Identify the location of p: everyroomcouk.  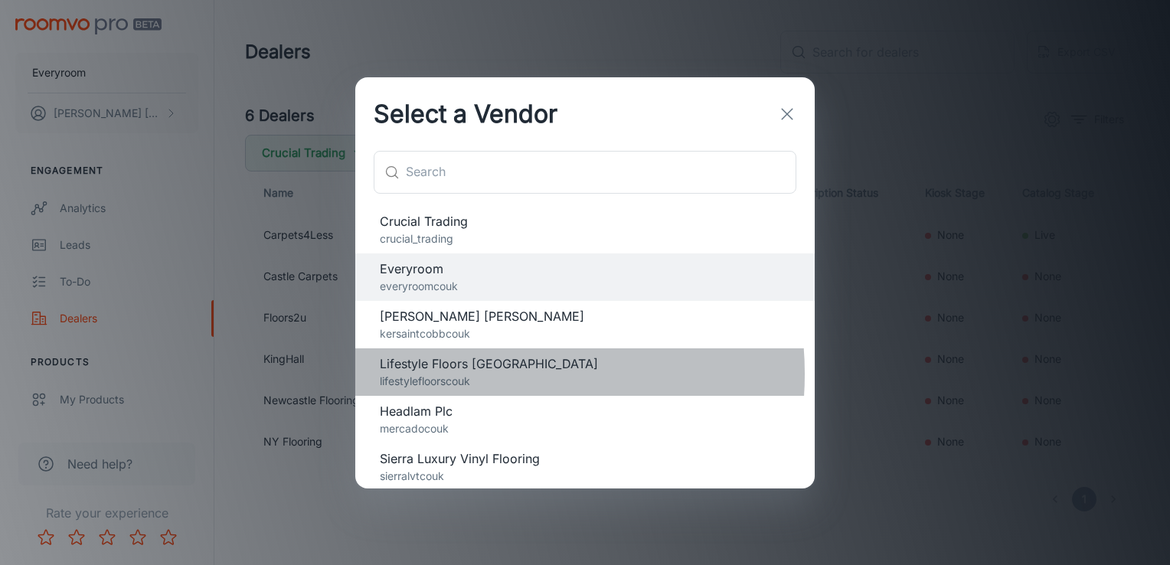
(585, 286).